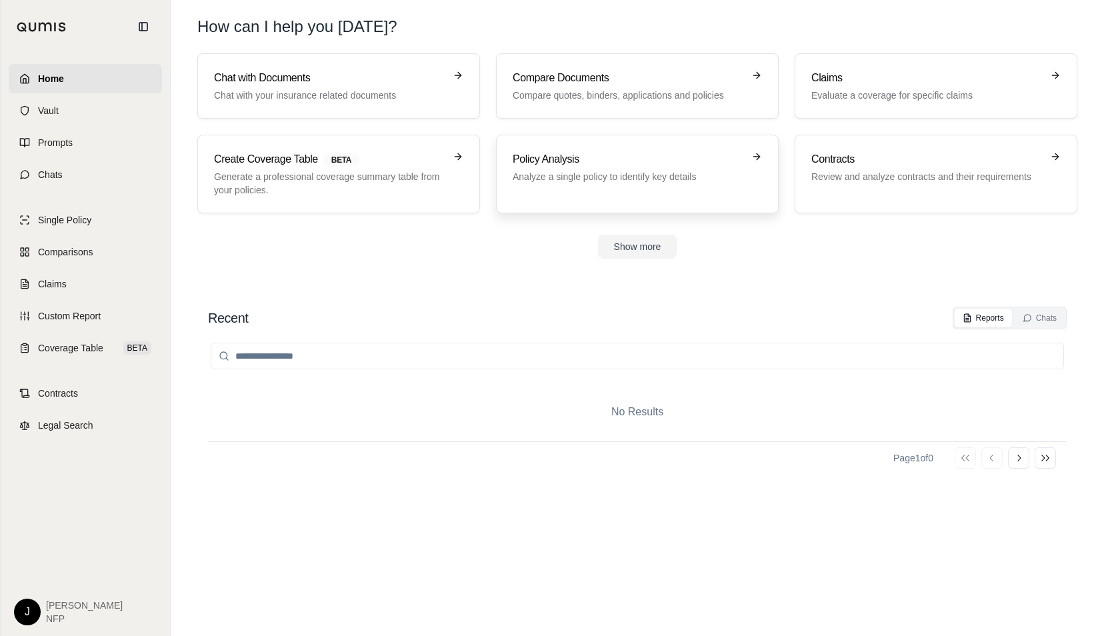  I want to click on span: Home, so click(51, 79).